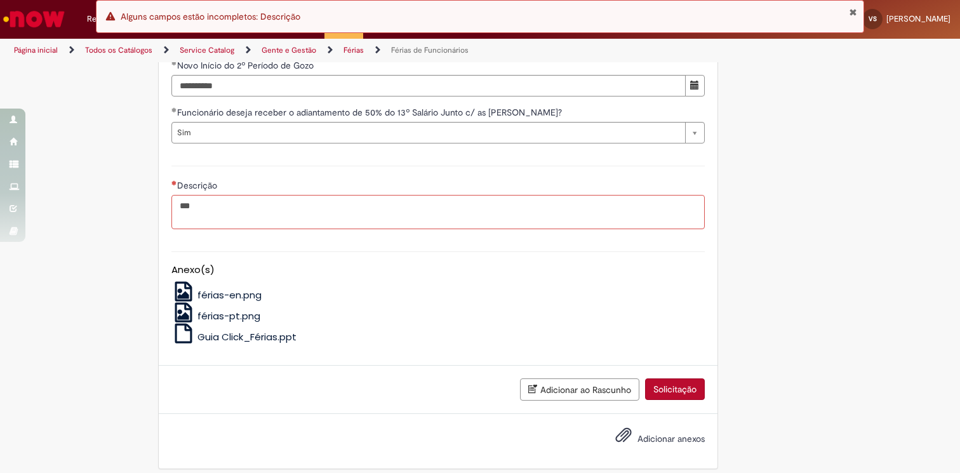 This screenshot has width=960, height=473. I want to click on span: Sim, so click(428, 133).